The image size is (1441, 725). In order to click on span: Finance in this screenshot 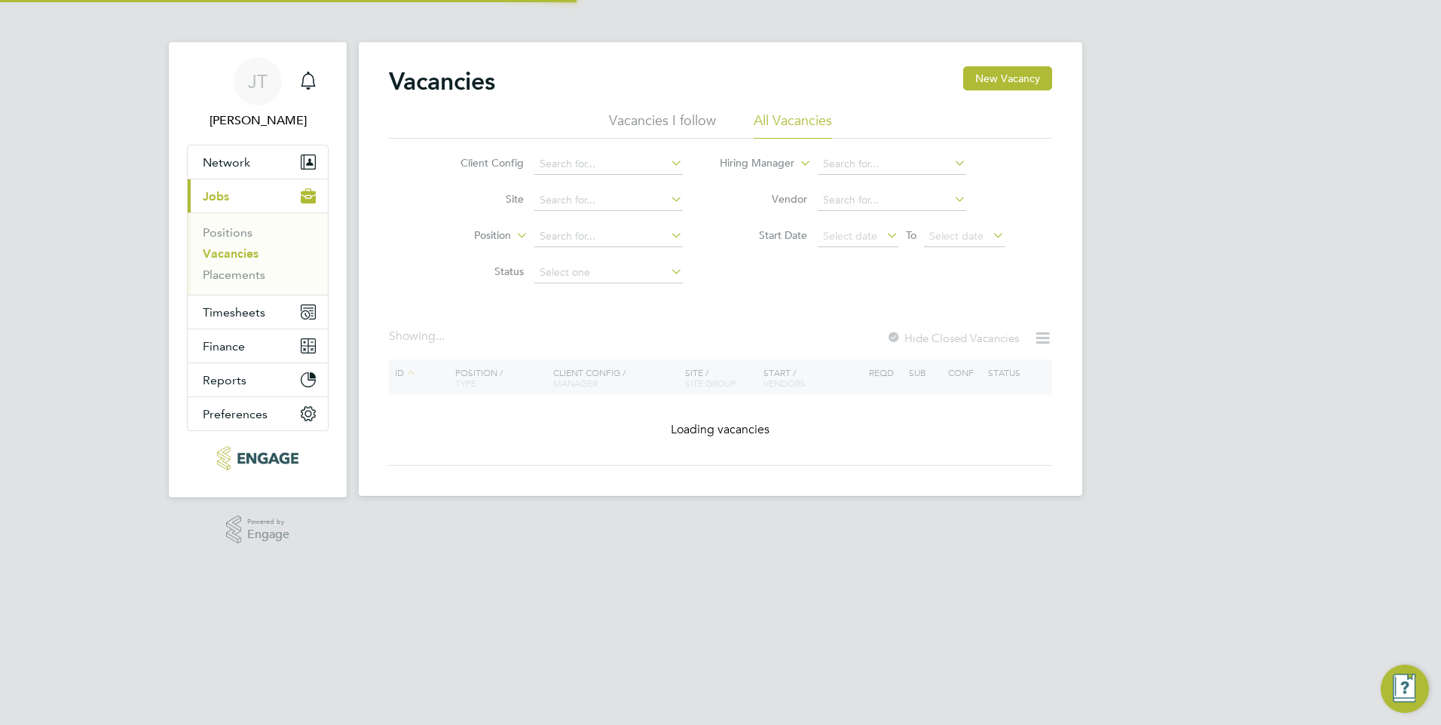, I will do `click(224, 346)`.